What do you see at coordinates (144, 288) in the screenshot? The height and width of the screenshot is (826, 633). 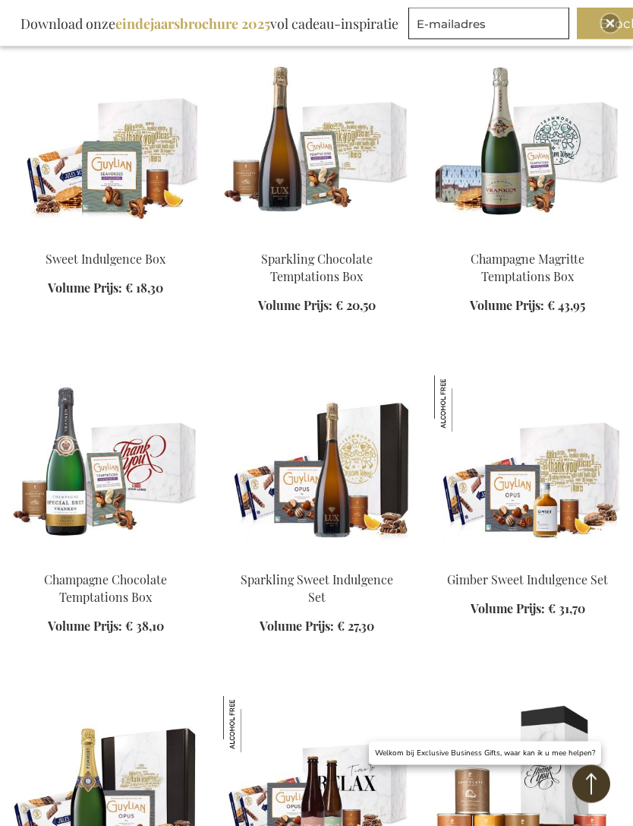 I see `span: € 18,30` at bounding box center [144, 288].